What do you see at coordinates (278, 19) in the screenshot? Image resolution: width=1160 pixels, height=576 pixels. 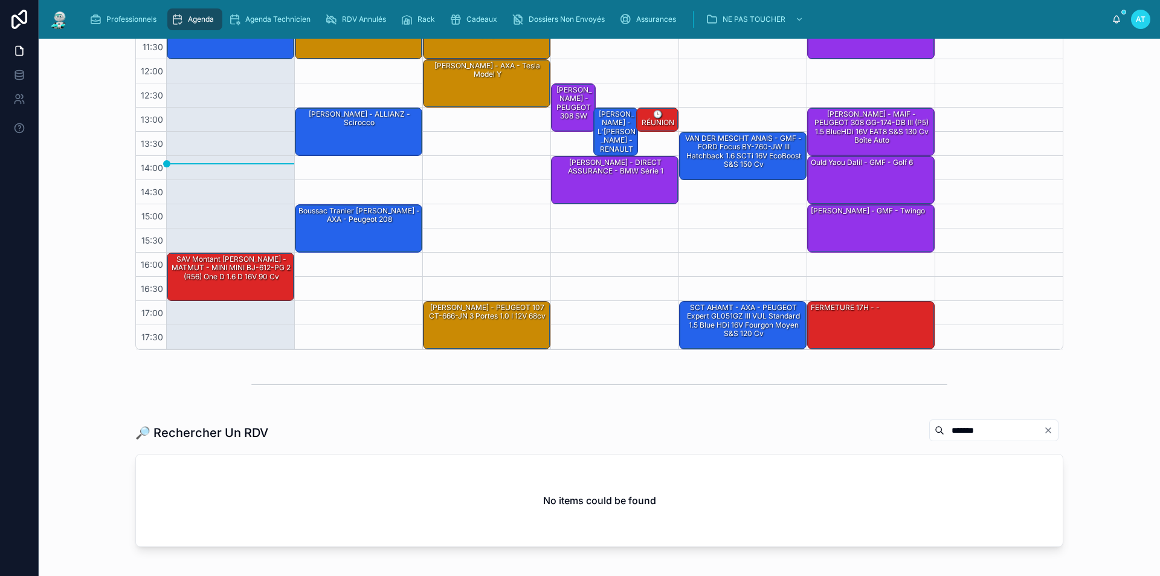 I see `span: Agenda Technicien` at bounding box center [278, 19].